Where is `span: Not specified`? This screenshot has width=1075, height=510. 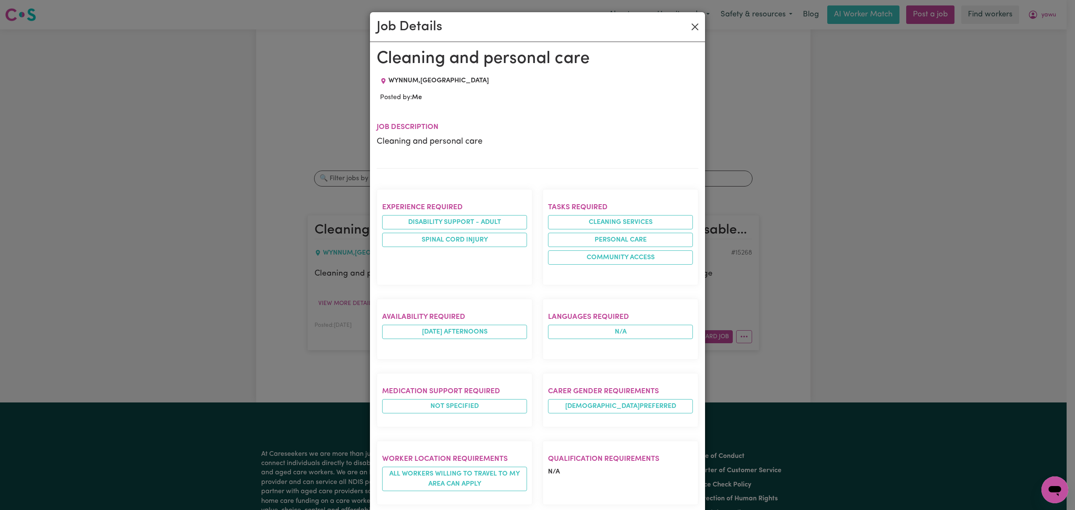
span: Not specified is located at coordinates (454, 406).